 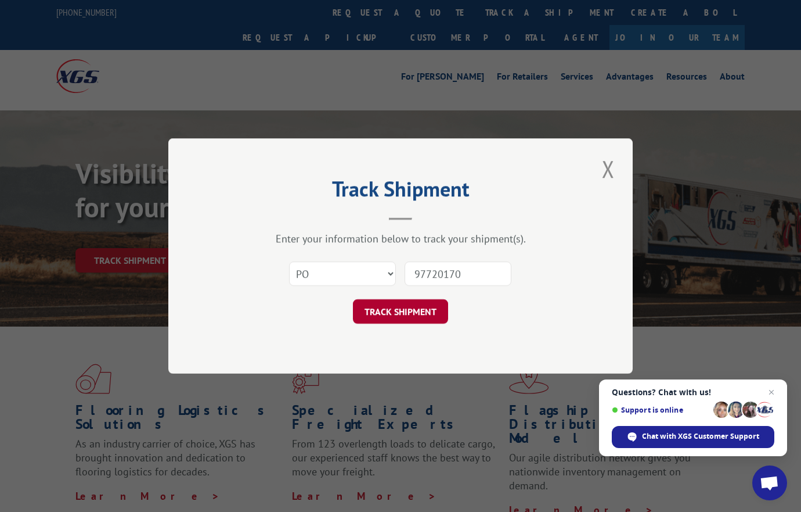 What do you see at coordinates (401, 192) in the screenshot?
I see `h2: Track Shipment` at bounding box center [401, 192].